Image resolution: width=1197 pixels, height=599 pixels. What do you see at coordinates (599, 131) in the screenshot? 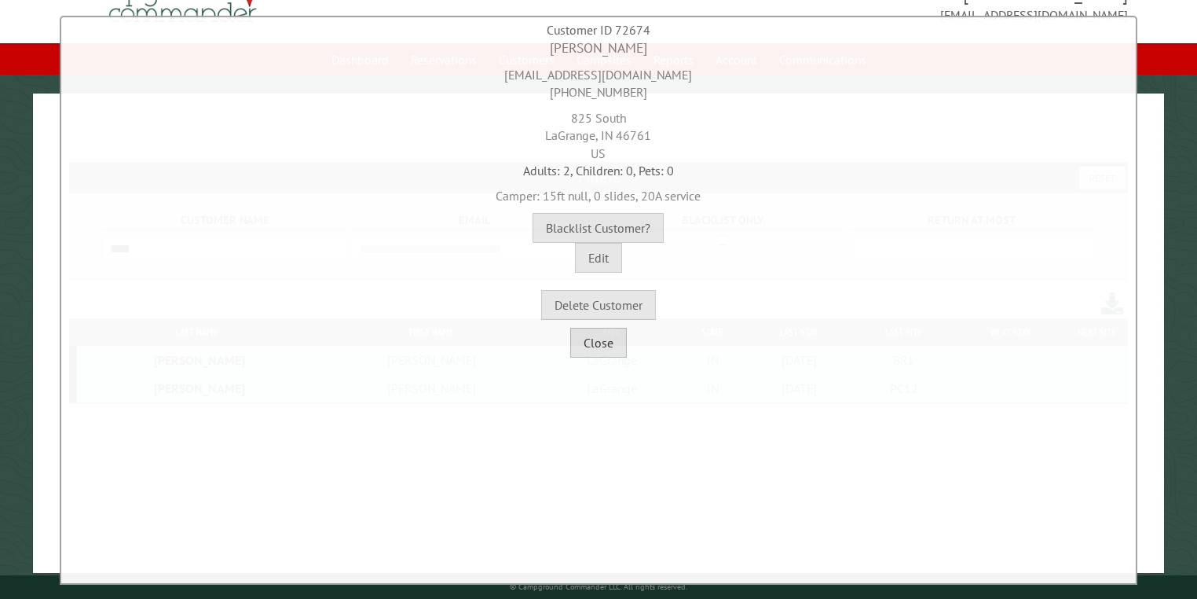
I see `div: 825 South LaGrange, IN 46761 US` at bounding box center [599, 131].